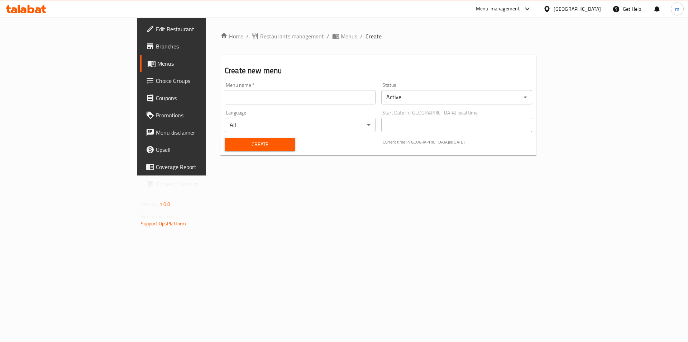 Image resolution: width=688 pixels, height=342 pixels. Describe the element at coordinates (201, 115) in the screenshot. I see `span: Promotions` at that location.